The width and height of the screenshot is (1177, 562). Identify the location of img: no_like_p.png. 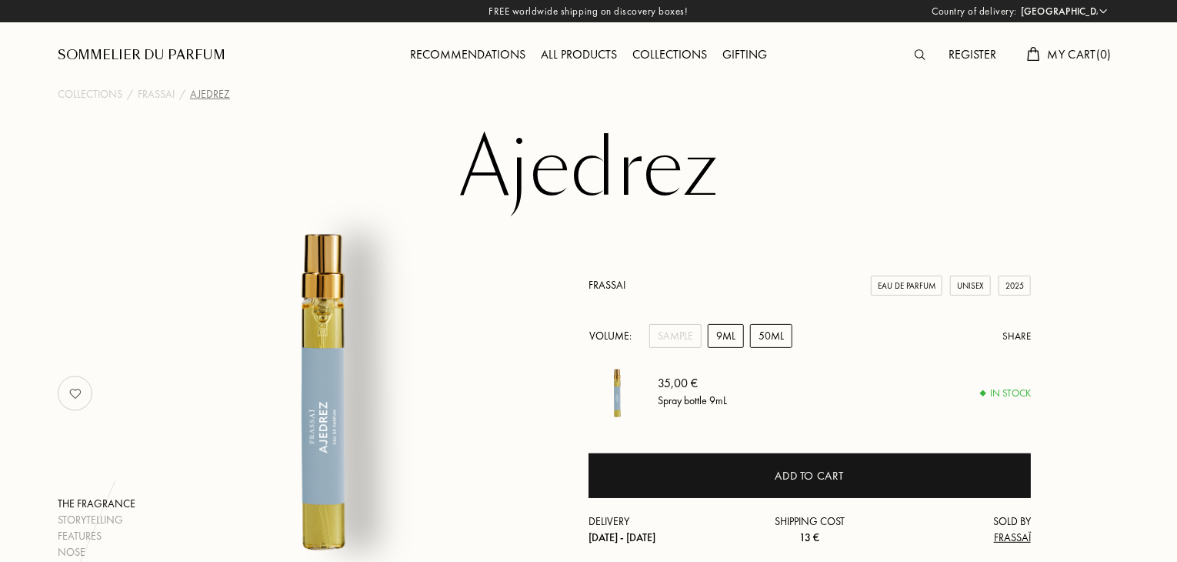
(75, 393).